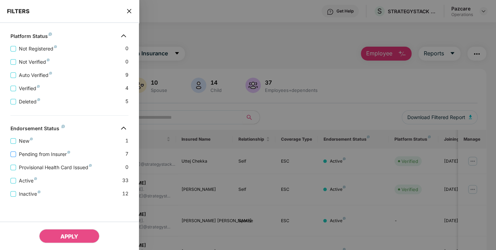 This screenshot has width=496, height=250. I want to click on span: 5, so click(127, 101).